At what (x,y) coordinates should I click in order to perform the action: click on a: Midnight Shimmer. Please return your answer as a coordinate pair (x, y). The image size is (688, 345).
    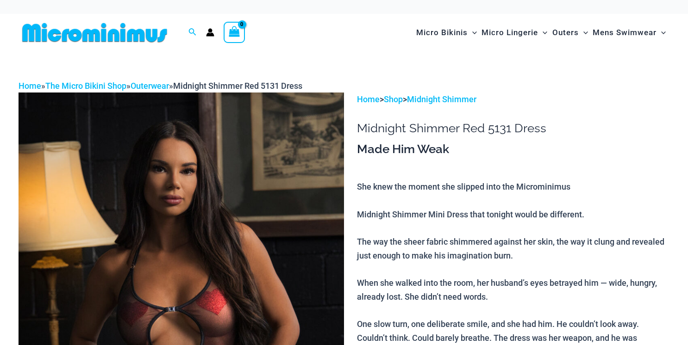
    Looking at the image, I should click on (442, 99).